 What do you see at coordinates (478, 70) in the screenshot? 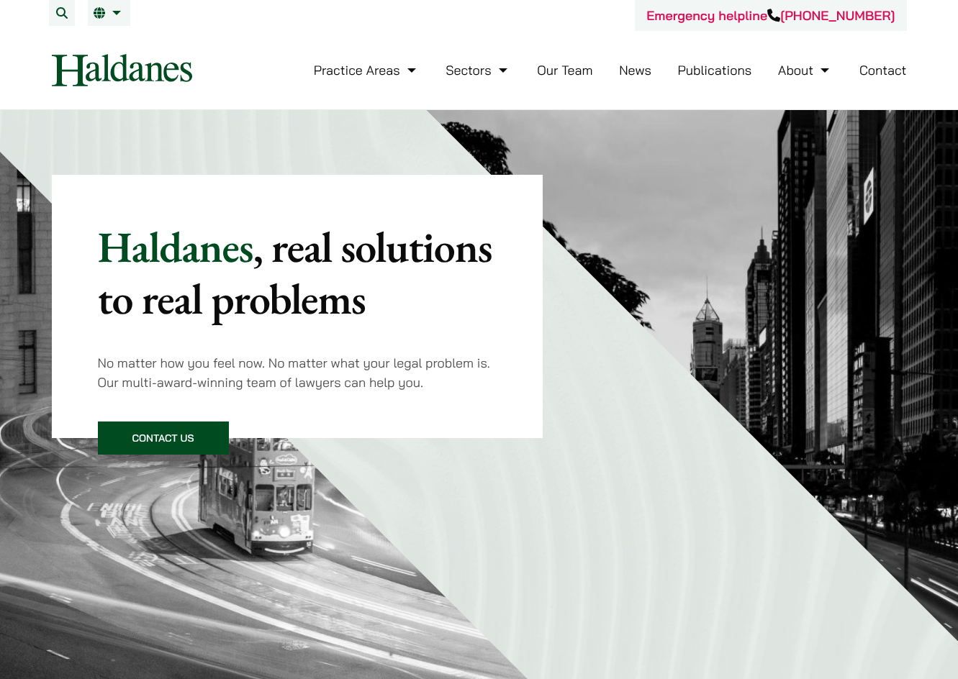
I see `a: Sectors` at bounding box center [478, 70].